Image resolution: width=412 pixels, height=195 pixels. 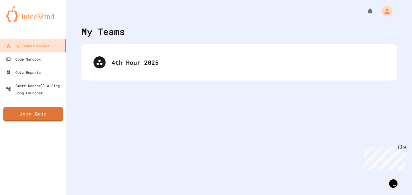 I want to click on div: My Teams, so click(x=103, y=31).